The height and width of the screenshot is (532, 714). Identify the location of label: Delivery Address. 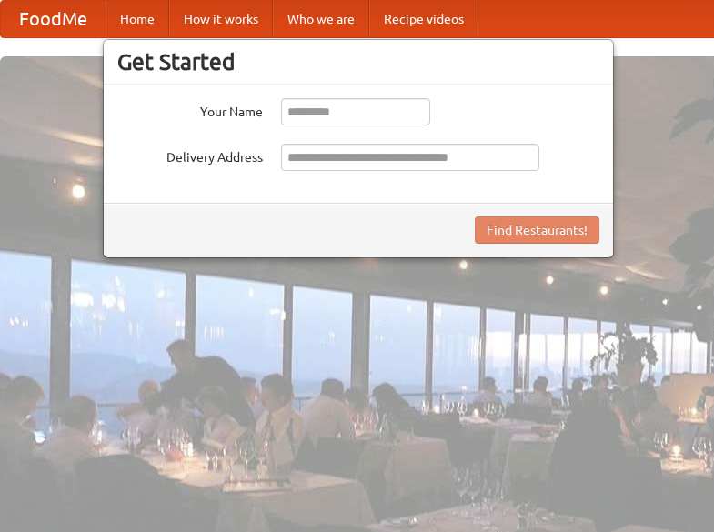
(190, 155).